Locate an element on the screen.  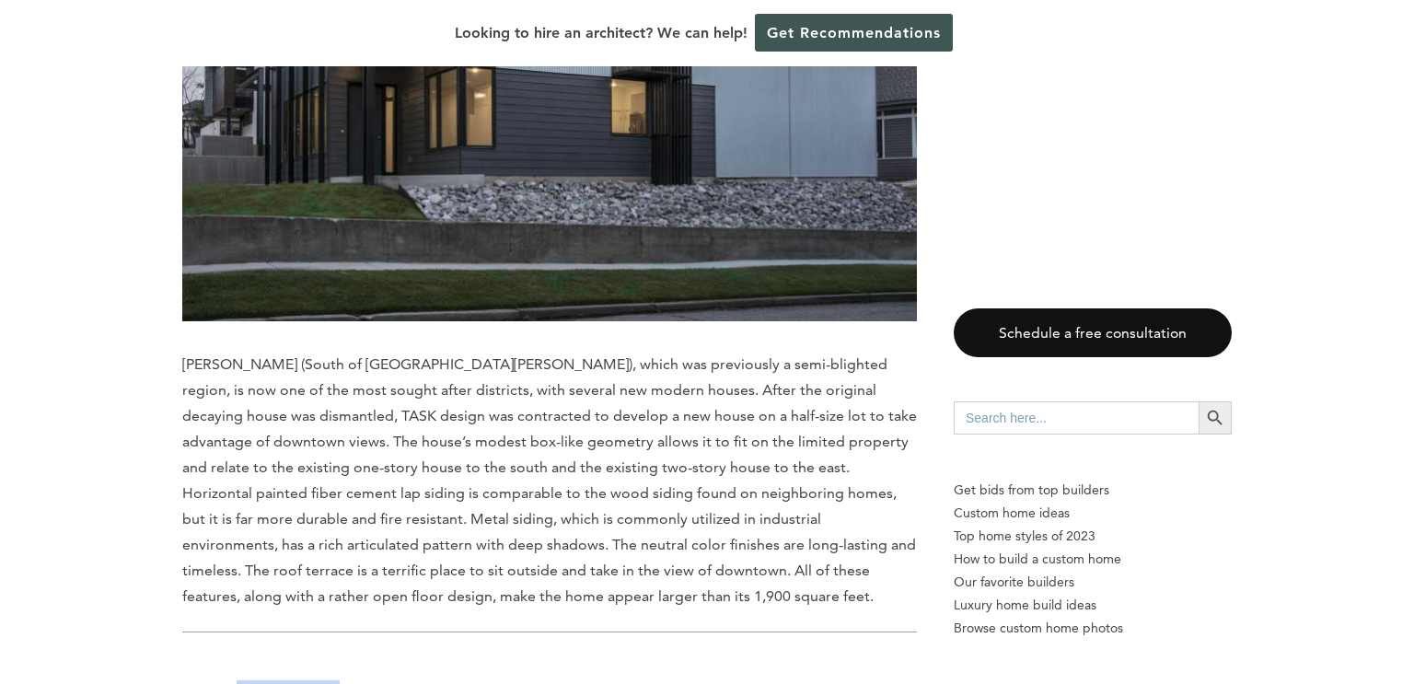
a: Schedule a free consultation is located at coordinates (1093, 332).